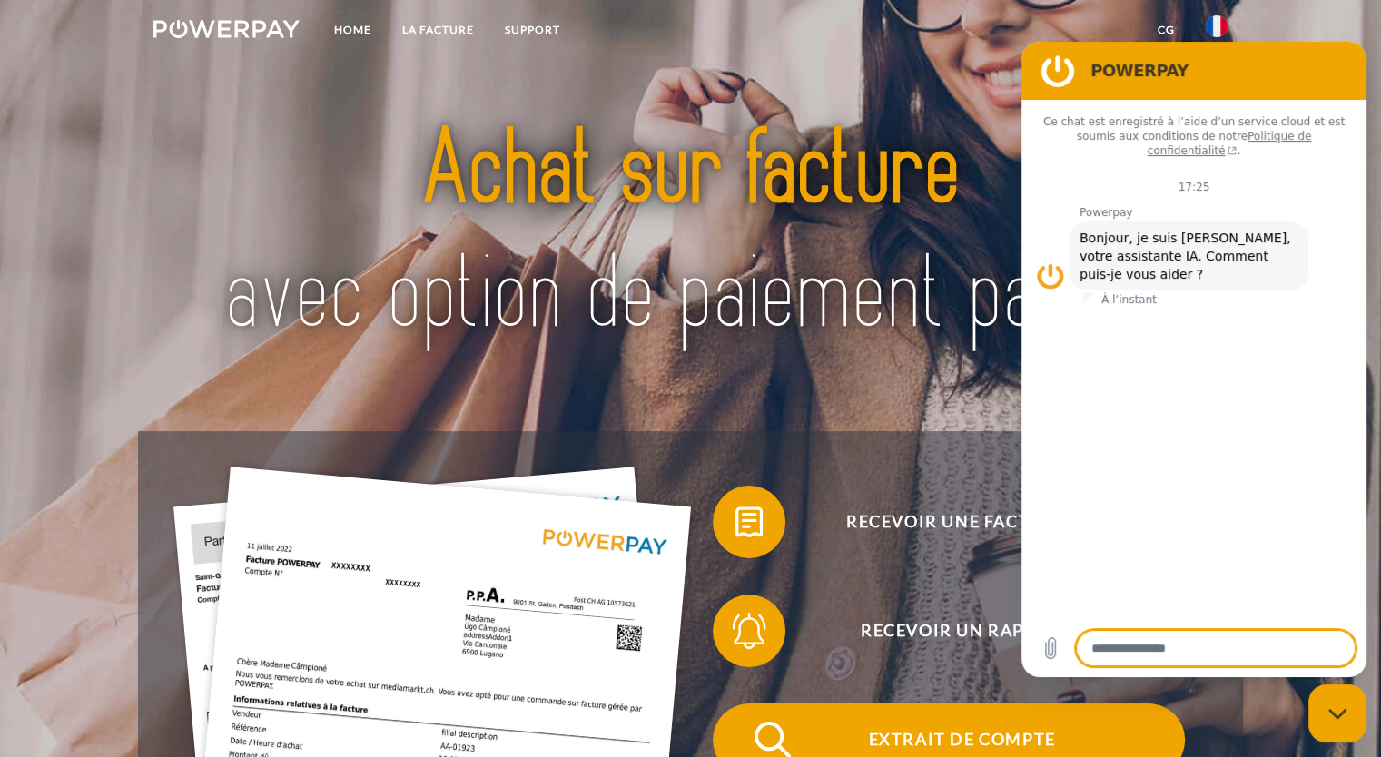  I want to click on p: À l’instant, so click(107, 258).